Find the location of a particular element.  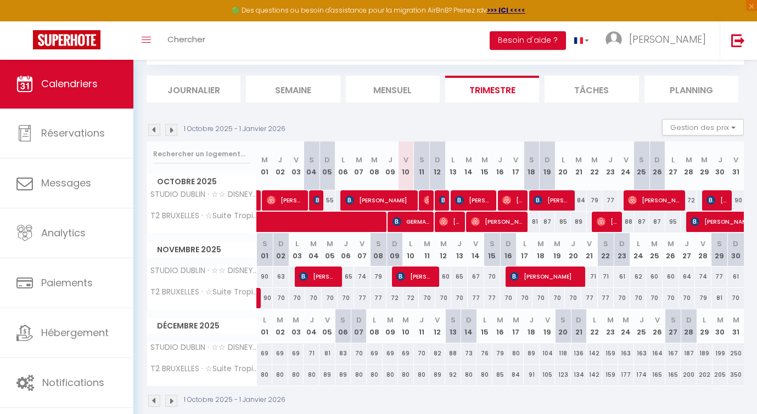

div: 61 is located at coordinates (622, 277).